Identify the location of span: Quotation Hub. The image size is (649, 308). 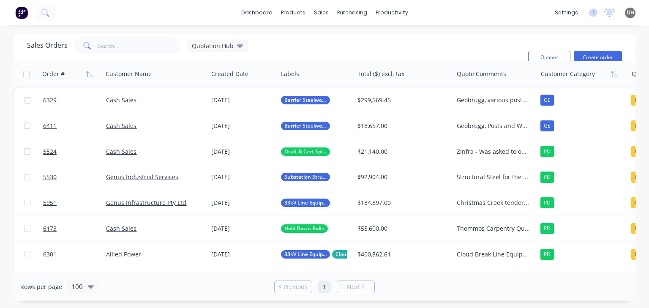
(213, 46).